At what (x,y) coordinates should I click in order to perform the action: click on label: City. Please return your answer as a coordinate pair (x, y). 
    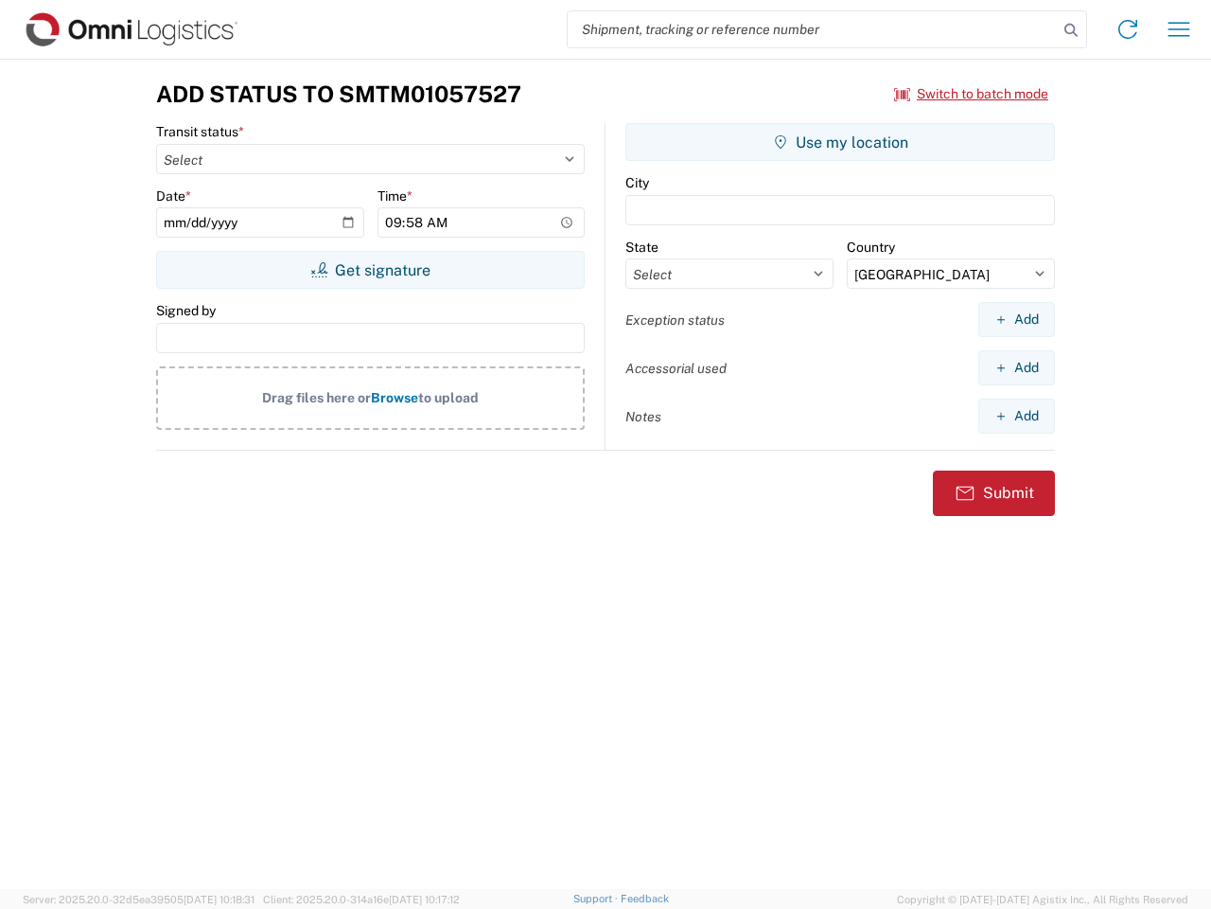
    Looking at the image, I should click on (637, 183).